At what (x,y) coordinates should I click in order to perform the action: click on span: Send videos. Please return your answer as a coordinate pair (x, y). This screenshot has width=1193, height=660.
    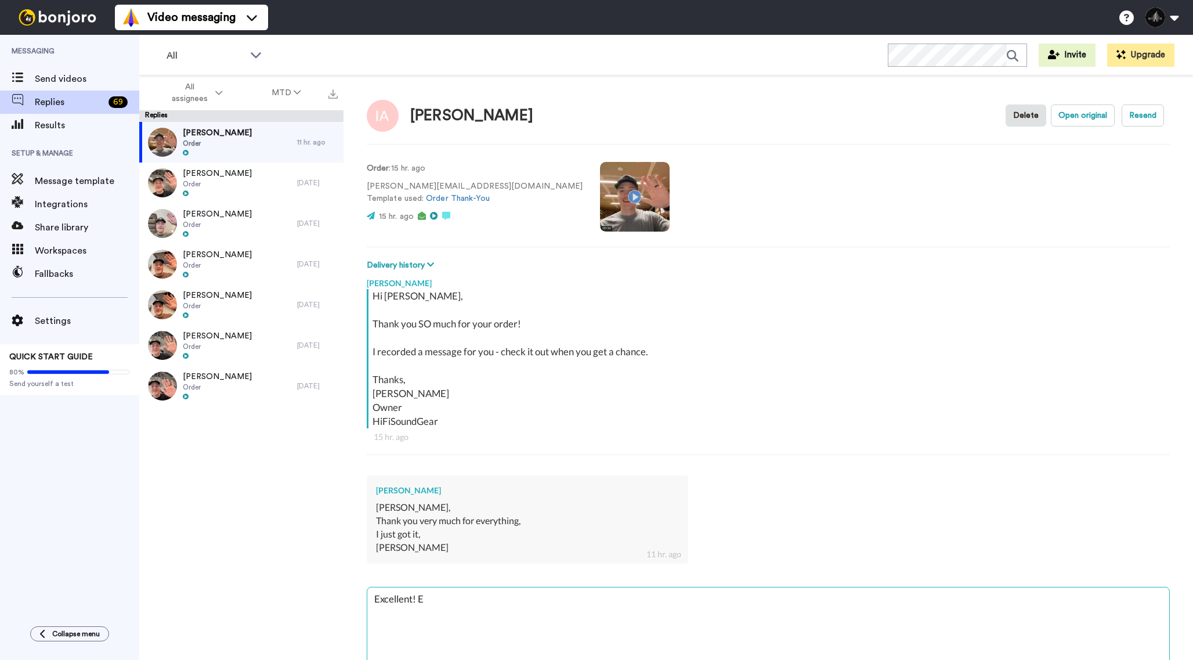
    Looking at the image, I should click on (87, 79).